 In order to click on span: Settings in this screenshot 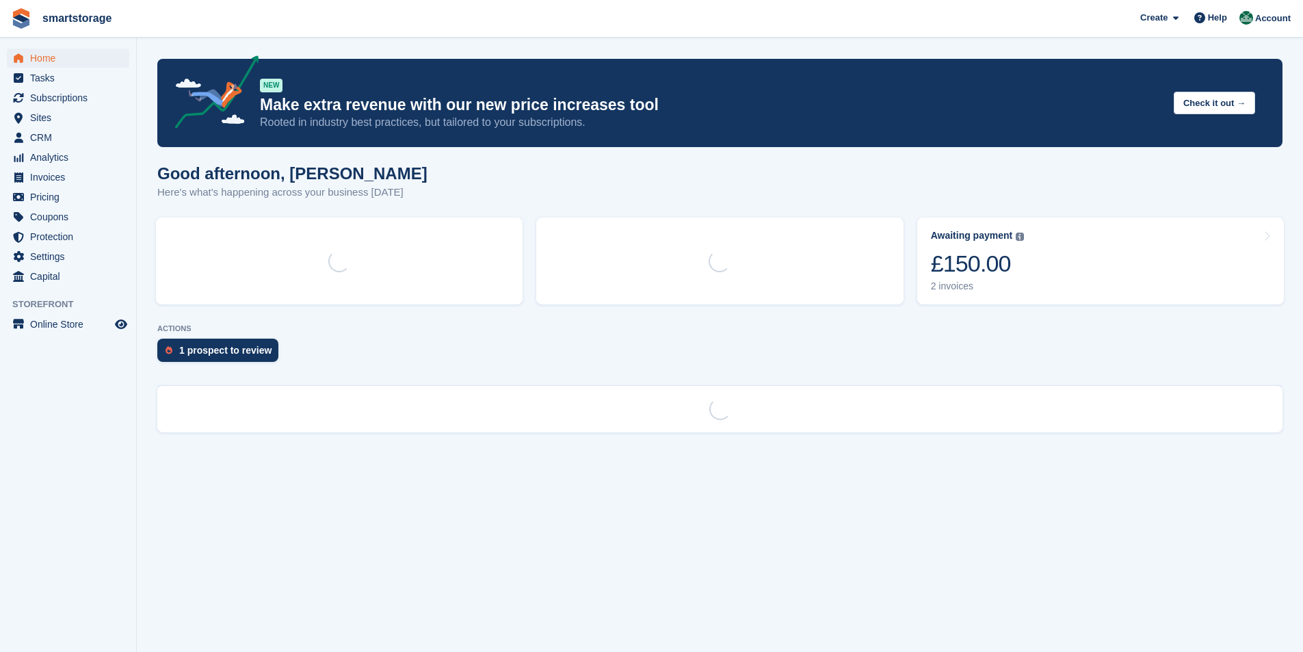, I will do `click(71, 257)`.